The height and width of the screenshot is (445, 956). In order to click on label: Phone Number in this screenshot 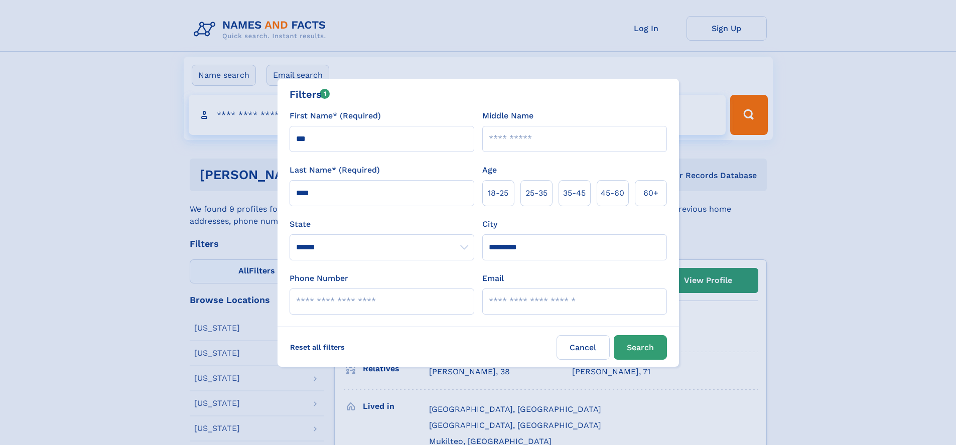, I will do `click(319, 279)`.